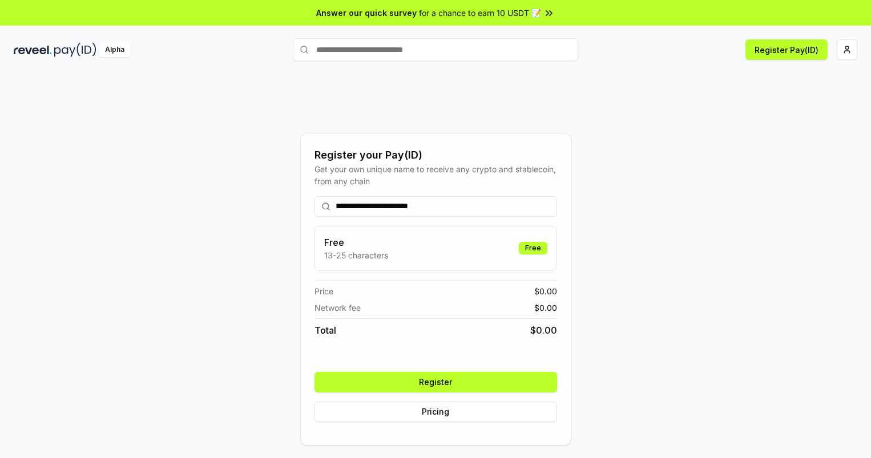  What do you see at coordinates (33, 50) in the screenshot?
I see `img: reveel_dark` at bounding box center [33, 50].